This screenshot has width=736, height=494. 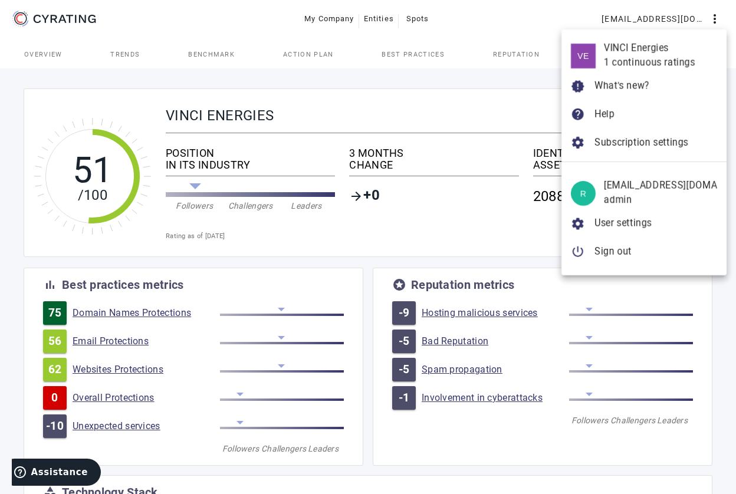 I want to click on div: admin, so click(x=661, y=200).